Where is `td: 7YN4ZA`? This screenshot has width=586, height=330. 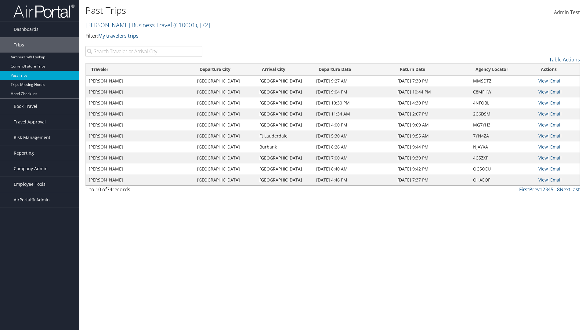
td: 7YN4ZA is located at coordinates (503, 136).